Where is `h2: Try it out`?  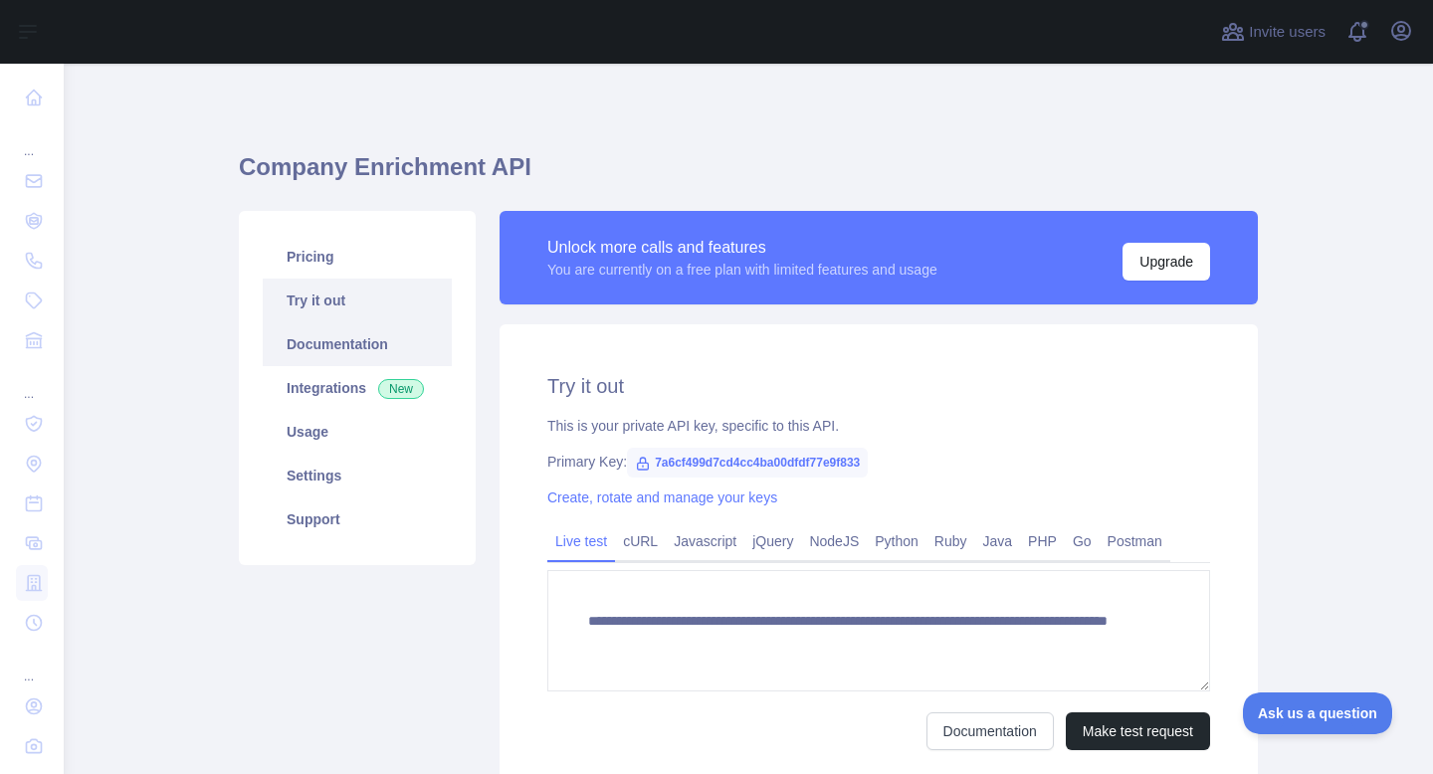
h2: Try it out is located at coordinates (879, 386).